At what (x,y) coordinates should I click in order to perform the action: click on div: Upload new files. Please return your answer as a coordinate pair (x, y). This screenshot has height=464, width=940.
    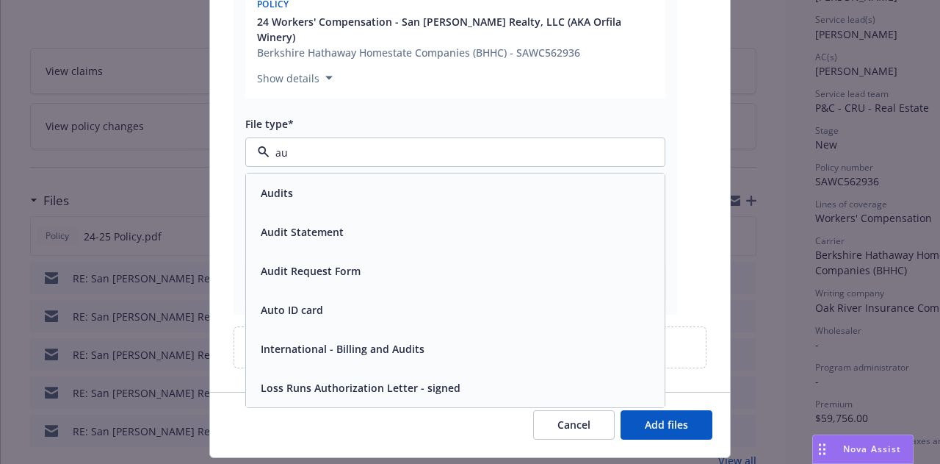
    Looking at the image, I should click on (470, 347).